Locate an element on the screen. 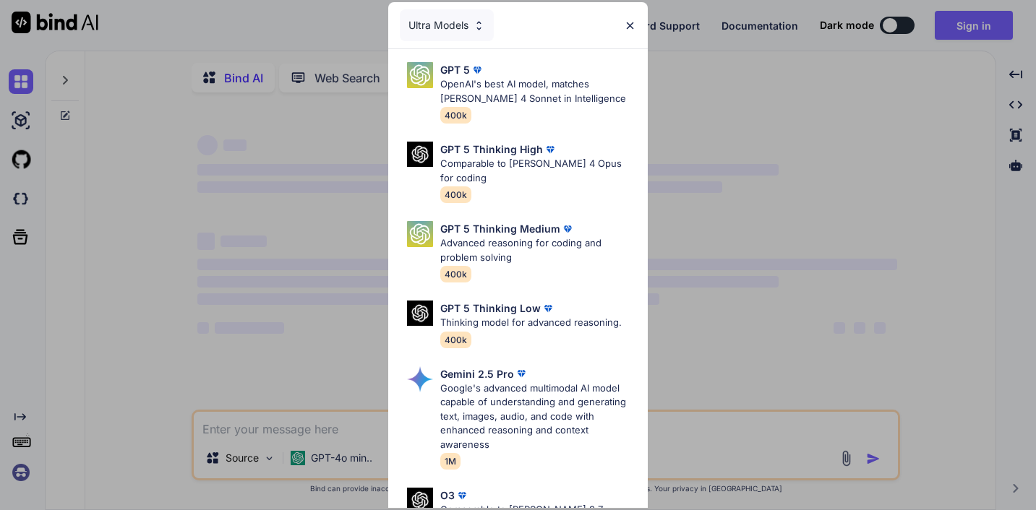  p: GPT 5 Thinking High is located at coordinates (491, 149).